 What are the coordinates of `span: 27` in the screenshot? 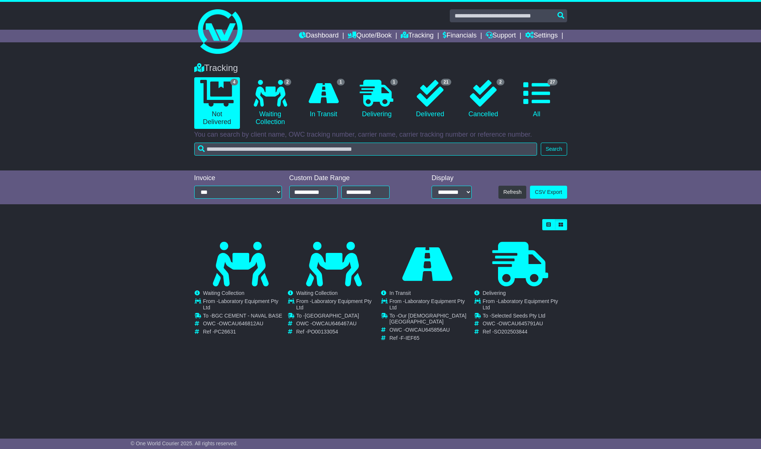 It's located at (552, 82).